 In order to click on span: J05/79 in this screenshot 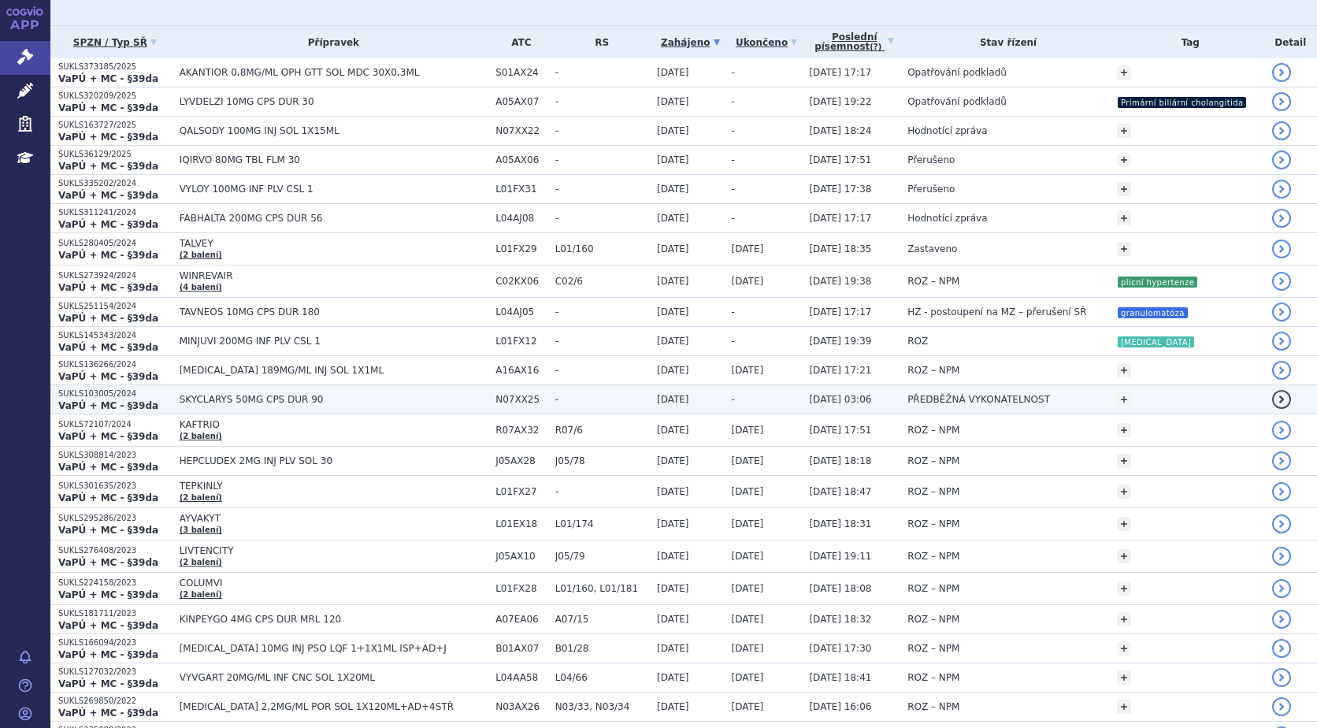, I will do `click(602, 556)`.